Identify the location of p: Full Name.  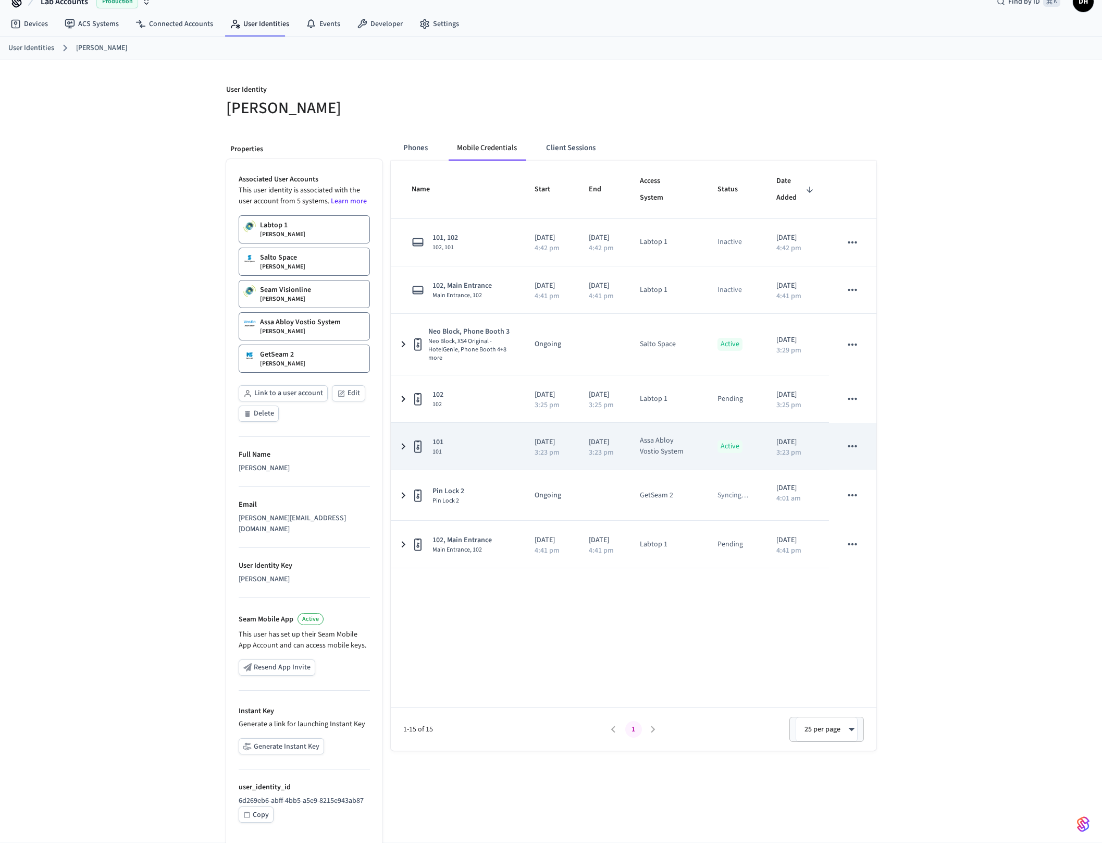
(304, 455).